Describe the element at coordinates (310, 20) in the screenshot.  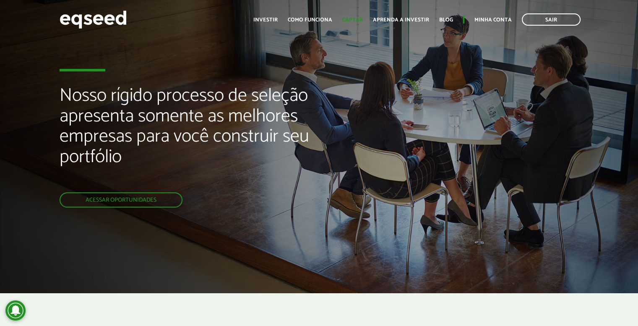
I see `a: Como funciona` at that location.